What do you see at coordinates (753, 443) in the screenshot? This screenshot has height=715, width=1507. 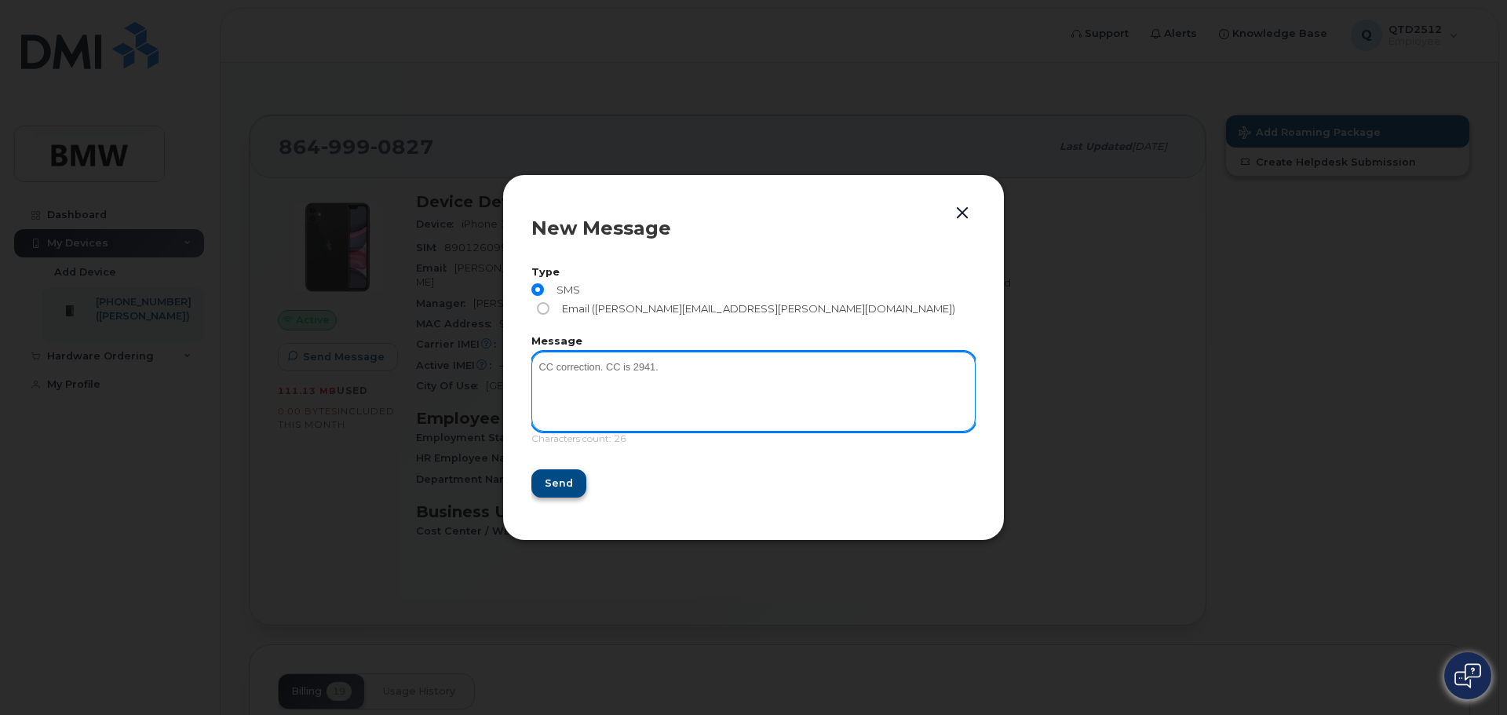 I see `div: Characters count: 26` at bounding box center [753, 443].